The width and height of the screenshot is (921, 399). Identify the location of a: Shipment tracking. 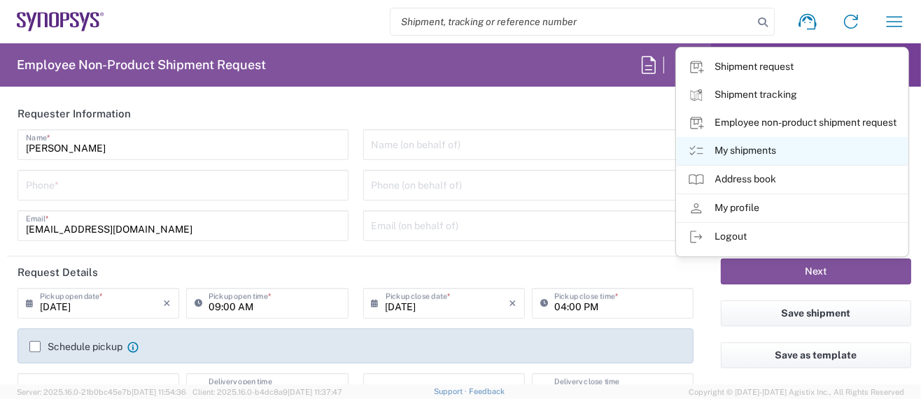
(792, 95).